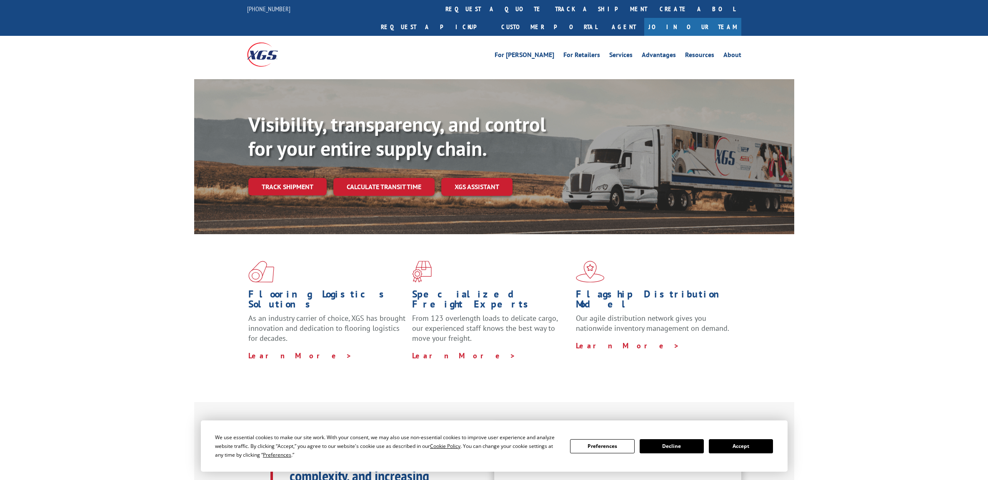  Describe the element at coordinates (672, 446) in the screenshot. I see `button: Decline` at that location.